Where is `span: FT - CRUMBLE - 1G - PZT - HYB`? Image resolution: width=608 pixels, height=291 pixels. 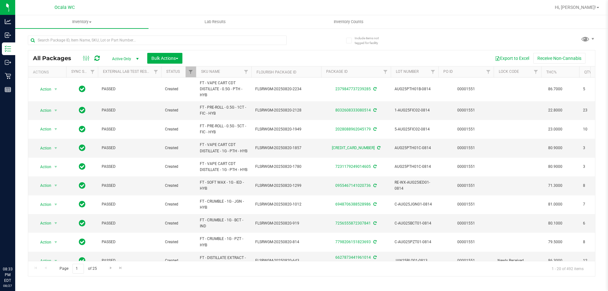
span: FT - CRUMBLE - 1G - PZT - HYB is located at coordinates (224, 242).